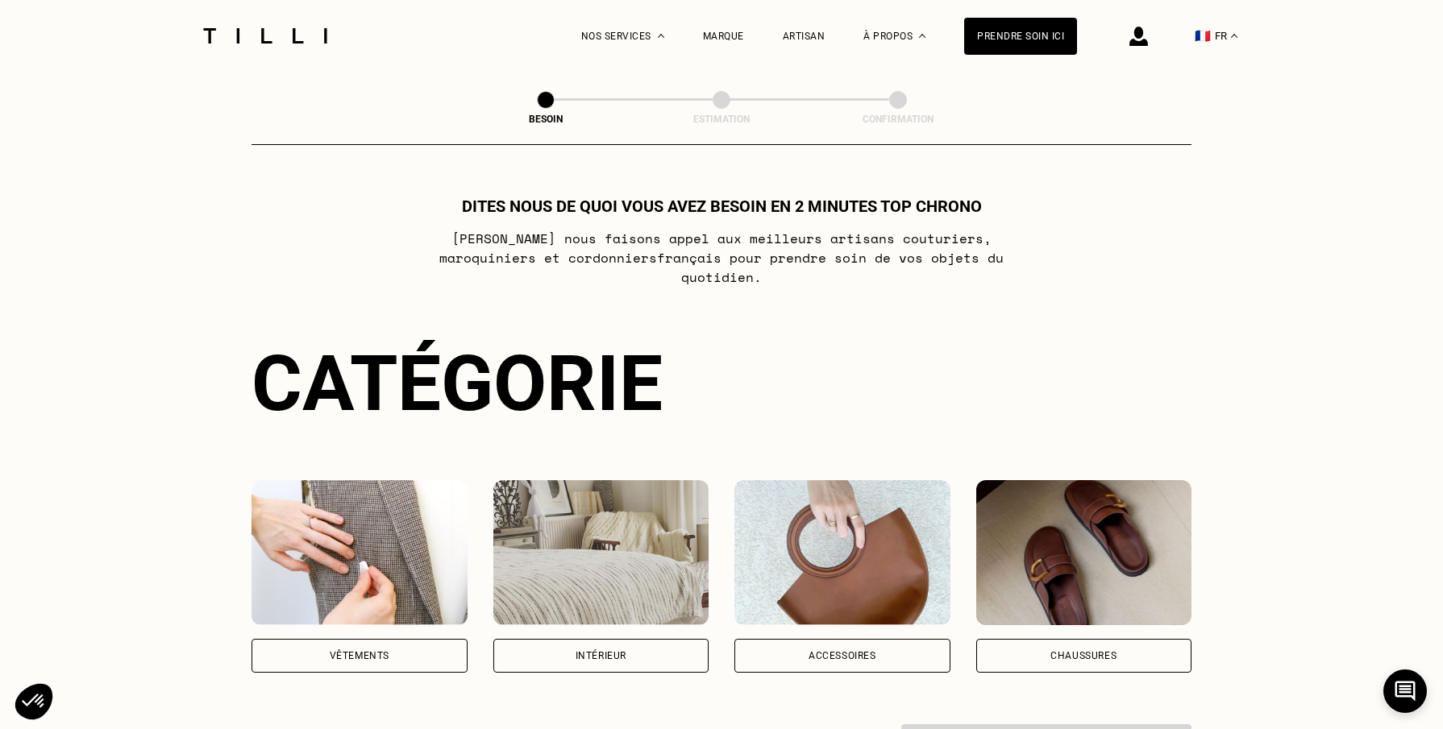 The width and height of the screenshot is (1443, 729). Describe the element at coordinates (359, 553) in the screenshot. I see `img: Vêtements` at that location.